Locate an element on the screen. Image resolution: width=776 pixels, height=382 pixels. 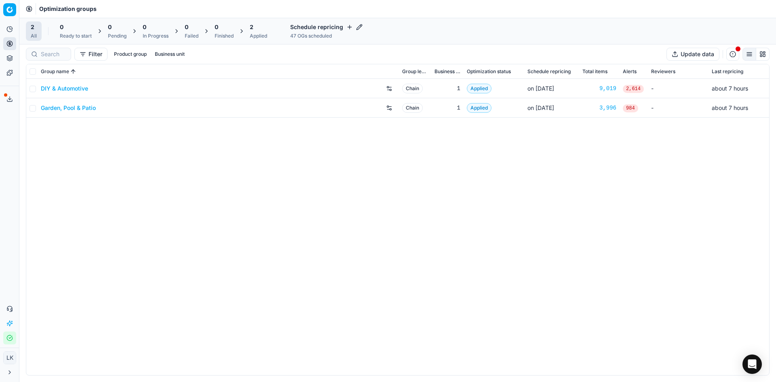
div: 3,996 is located at coordinates (599, 108).